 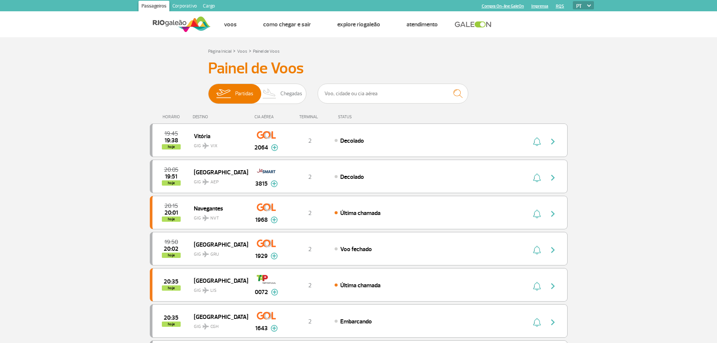 I want to click on span: 0072, so click(x=261, y=292).